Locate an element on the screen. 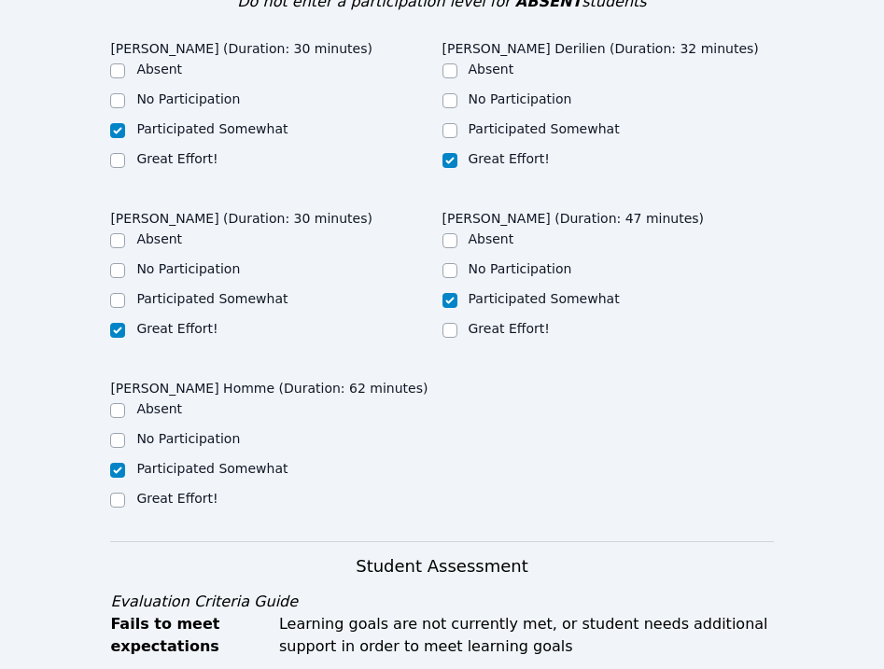 This screenshot has width=884, height=669. div: Fails to meet expectations is located at coordinates (189, 636).